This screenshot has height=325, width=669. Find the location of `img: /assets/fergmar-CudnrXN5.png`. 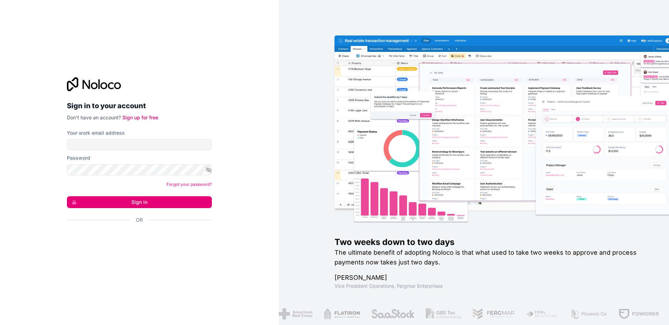

img: /assets/fergmar-CudnrXN5.png is located at coordinates (493, 314).